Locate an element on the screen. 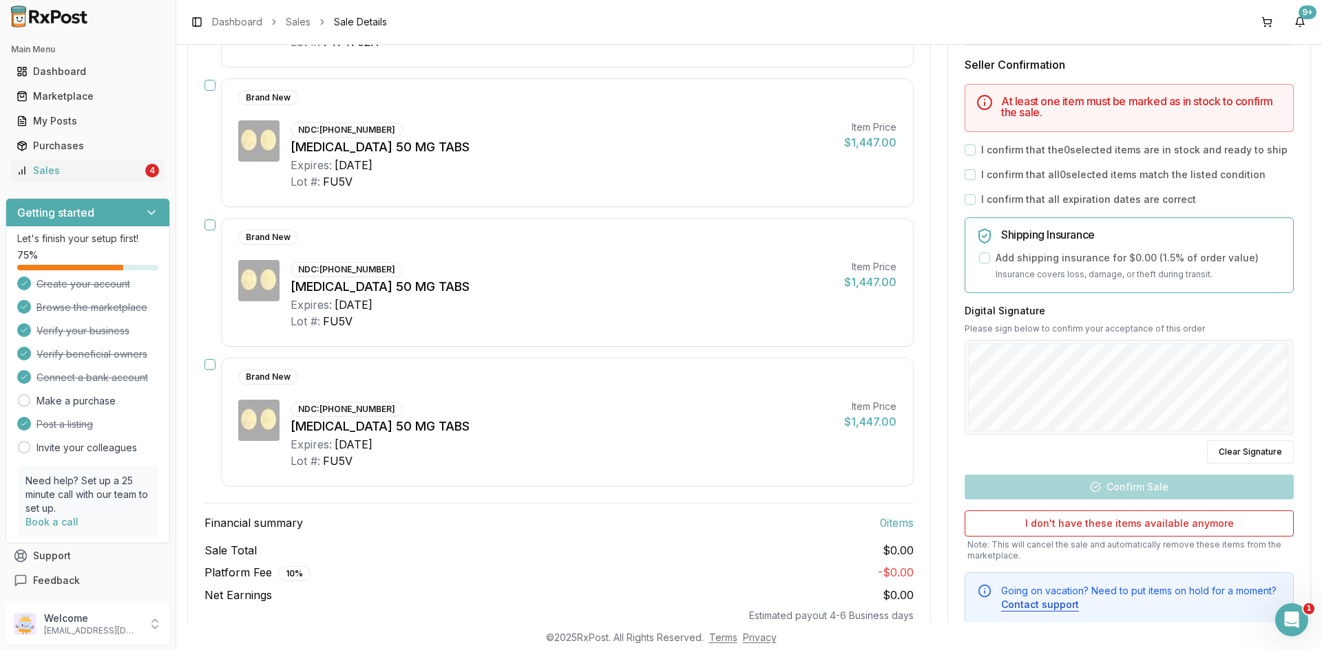 This screenshot has width=1322, height=650. img: User avatar is located at coordinates (25, 624).